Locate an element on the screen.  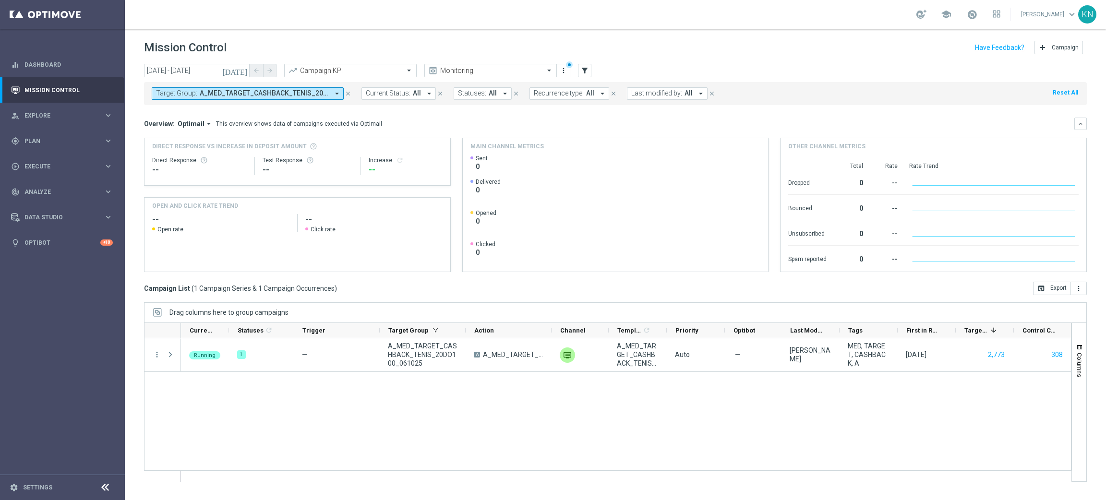
span: Statuses is located at coordinates (250, 330).